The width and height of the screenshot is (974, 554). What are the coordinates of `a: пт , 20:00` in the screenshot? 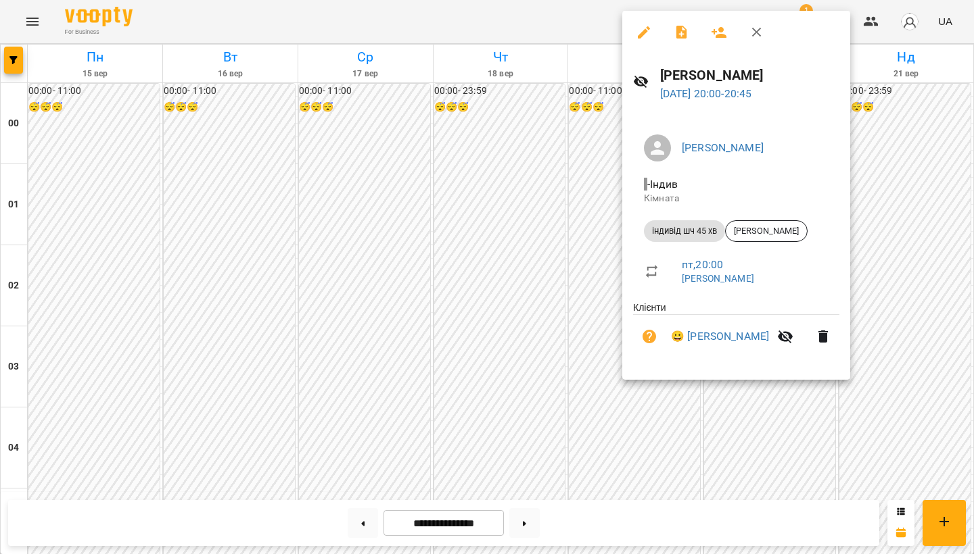 It's located at (702, 264).